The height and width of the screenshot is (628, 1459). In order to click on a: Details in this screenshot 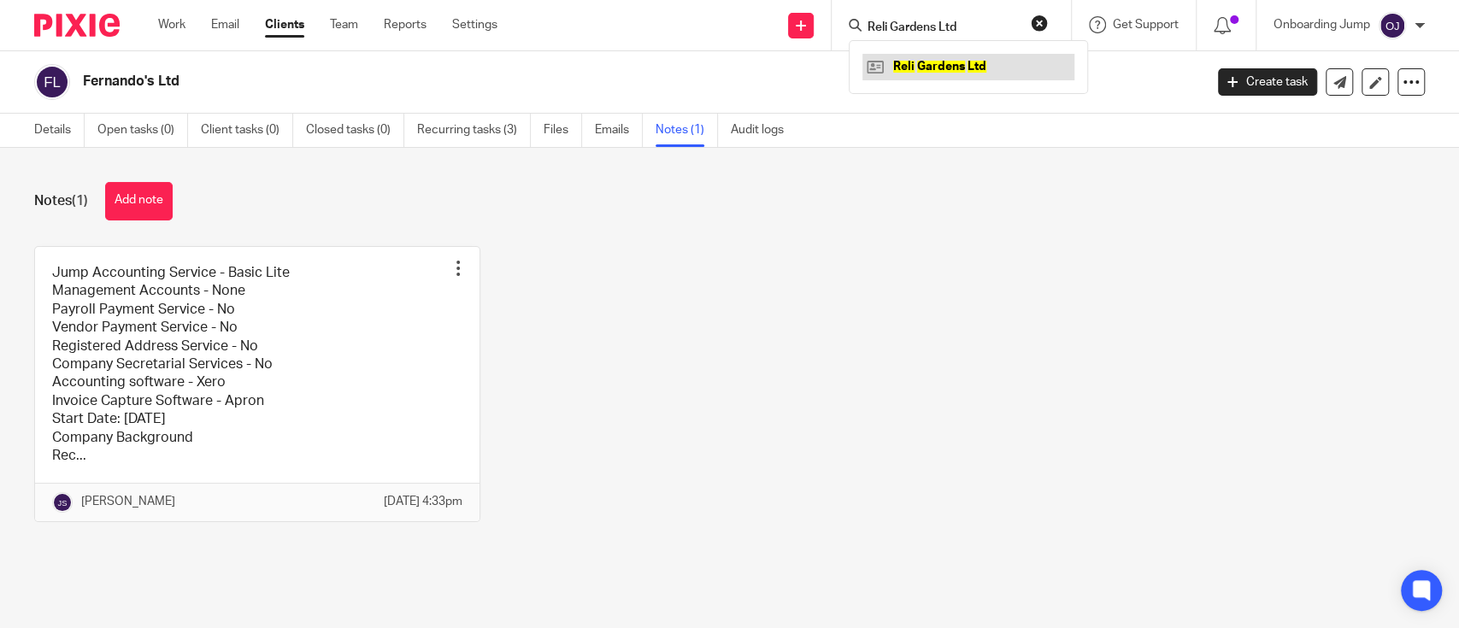, I will do `click(59, 130)`.